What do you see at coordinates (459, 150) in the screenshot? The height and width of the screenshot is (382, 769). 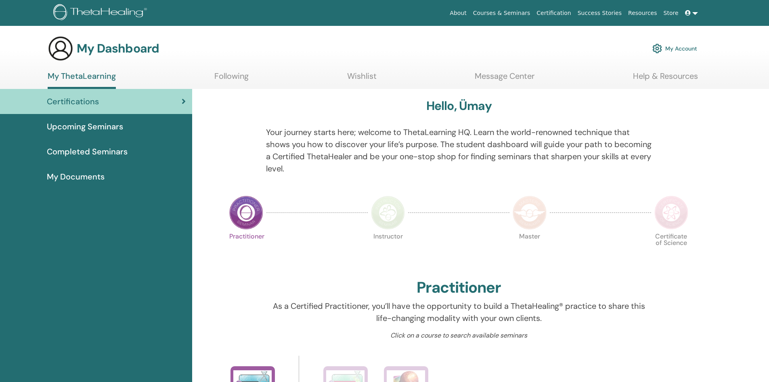 I see `p: Your journey starts here; welcome to ThetaLearning HQ. Learn the world-renowned technique that sh...` at bounding box center [459, 150].